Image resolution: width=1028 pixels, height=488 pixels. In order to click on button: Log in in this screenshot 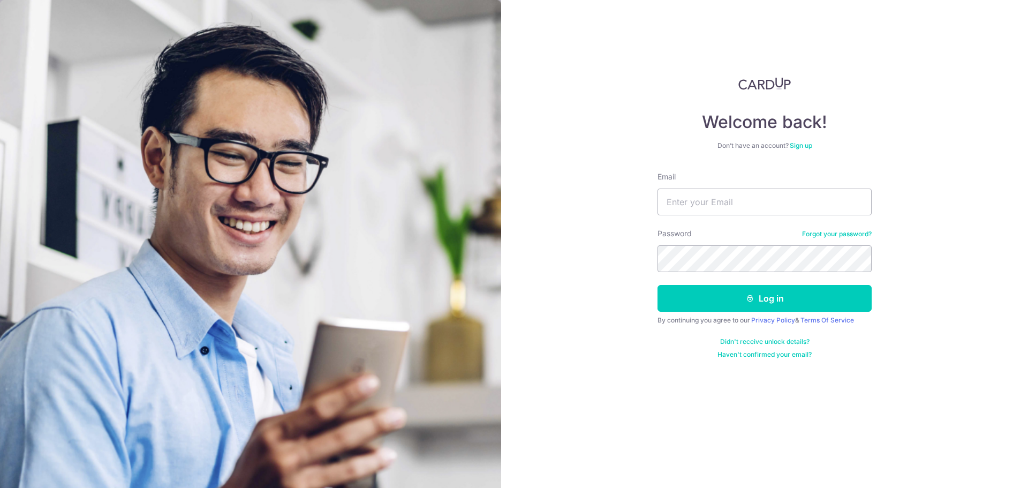, I will do `click(765, 298)`.